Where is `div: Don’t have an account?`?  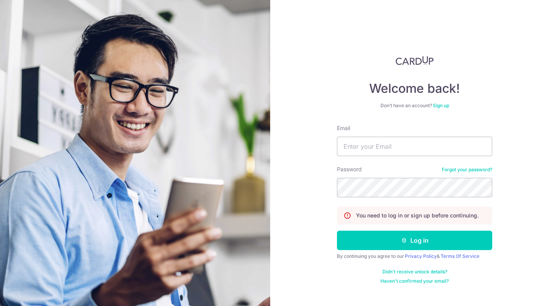
div: Don’t have an account? is located at coordinates (414, 106).